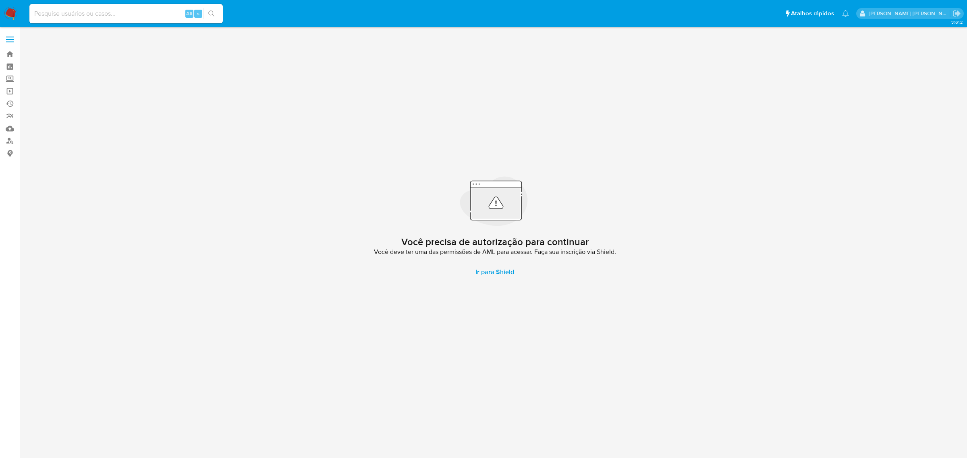 Image resolution: width=967 pixels, height=458 pixels. What do you see at coordinates (495, 272) in the screenshot?
I see `span: Ir para Shield` at bounding box center [495, 272].